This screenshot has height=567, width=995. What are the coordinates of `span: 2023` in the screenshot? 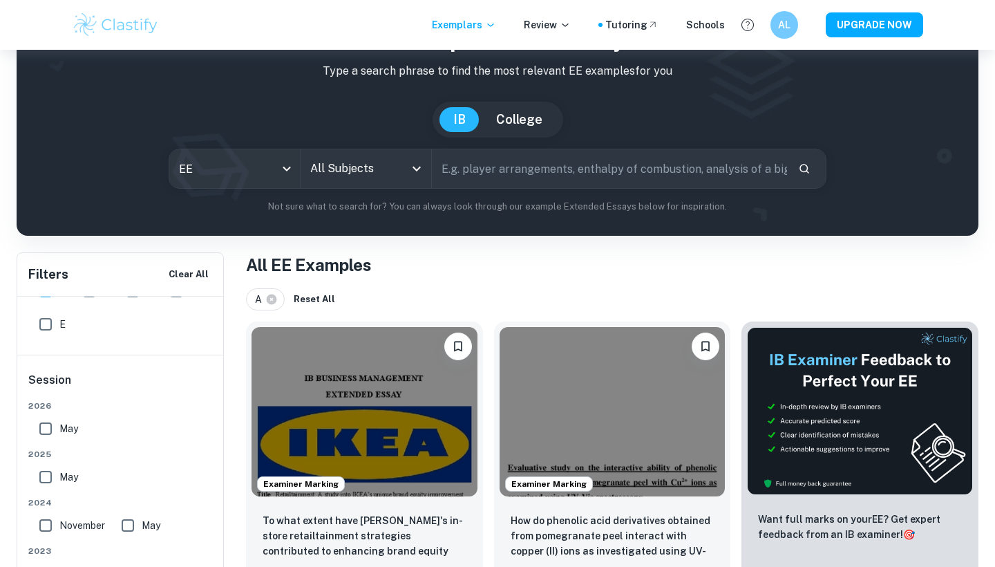 It's located at (121, 551).